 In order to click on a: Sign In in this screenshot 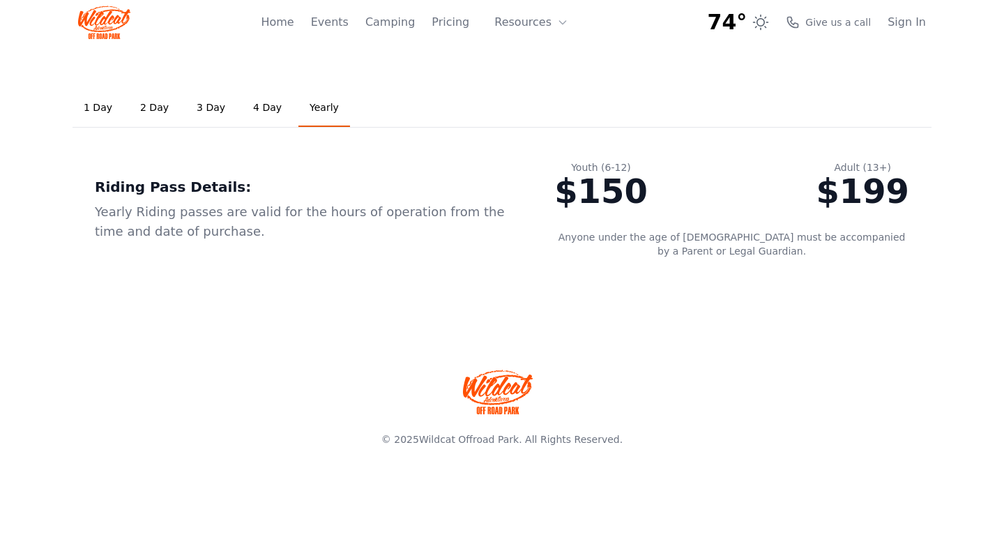, I will do `click(906, 22)`.